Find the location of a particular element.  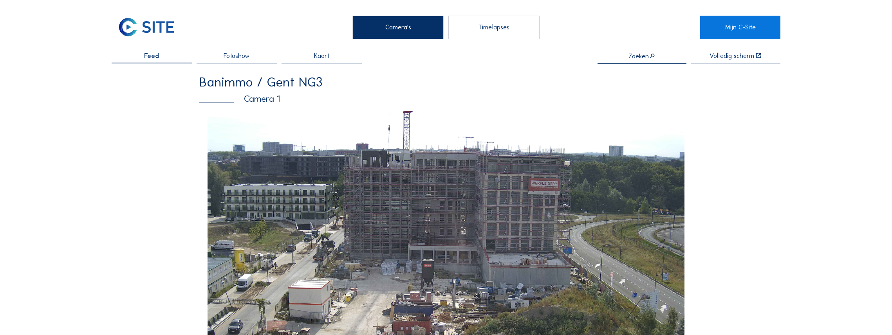

div: Camera 1 is located at coordinates (446, 99).